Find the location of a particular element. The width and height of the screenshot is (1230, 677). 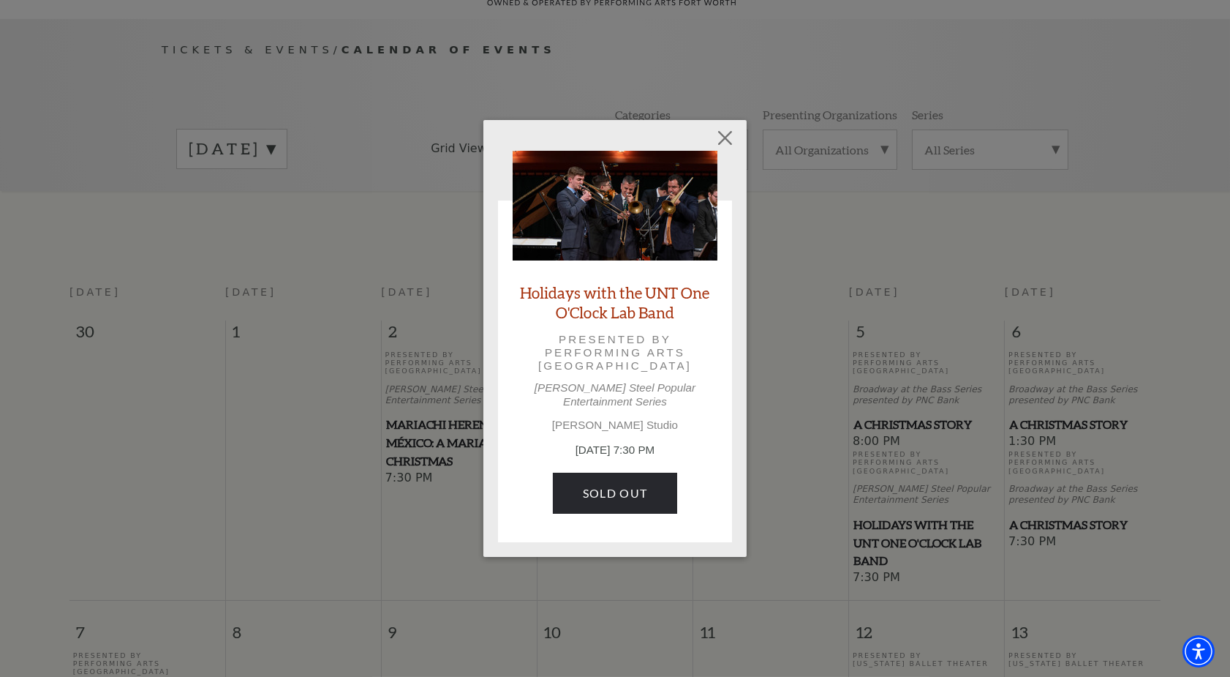

img: Holidays with the UNT One O'Clock Lab Band is located at coordinates (615, 206).